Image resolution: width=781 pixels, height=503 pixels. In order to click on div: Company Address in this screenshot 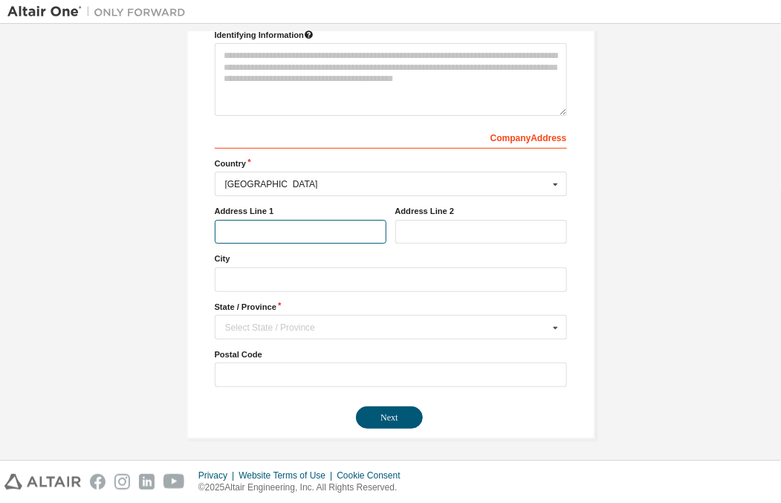, I will do `click(391, 137)`.